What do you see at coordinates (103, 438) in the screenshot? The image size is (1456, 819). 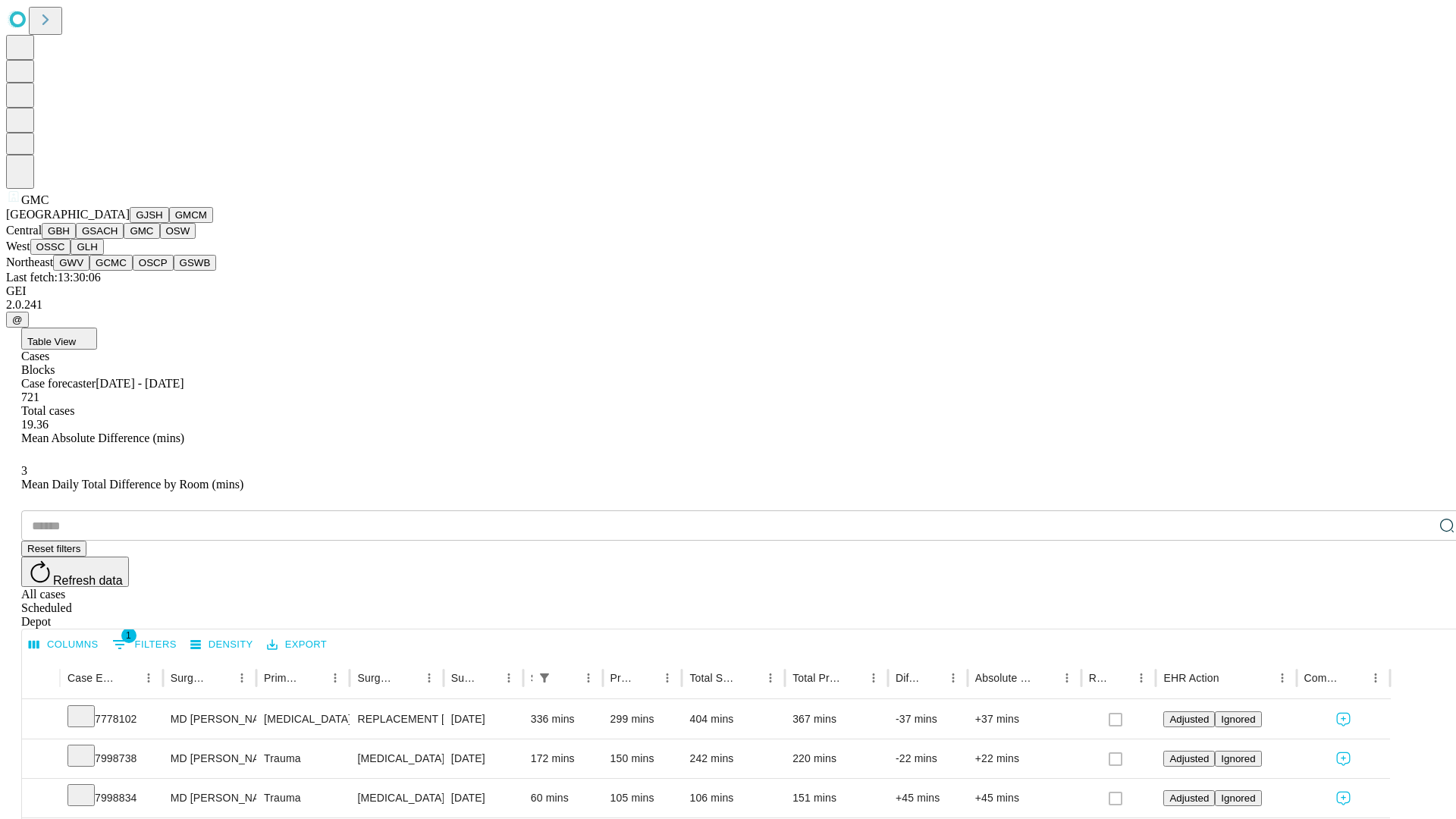 I see `span: Mean Absolute Difference (mins)` at bounding box center [103, 438].